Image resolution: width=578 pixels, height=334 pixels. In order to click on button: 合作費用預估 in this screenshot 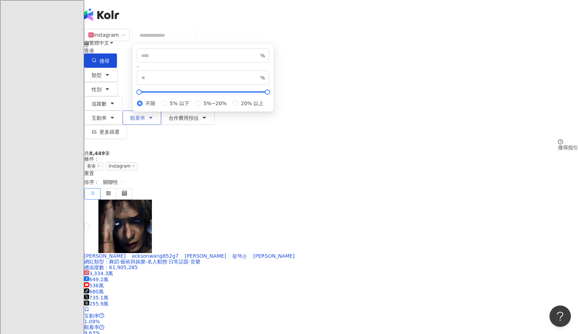, I will do `click(188, 118)`.